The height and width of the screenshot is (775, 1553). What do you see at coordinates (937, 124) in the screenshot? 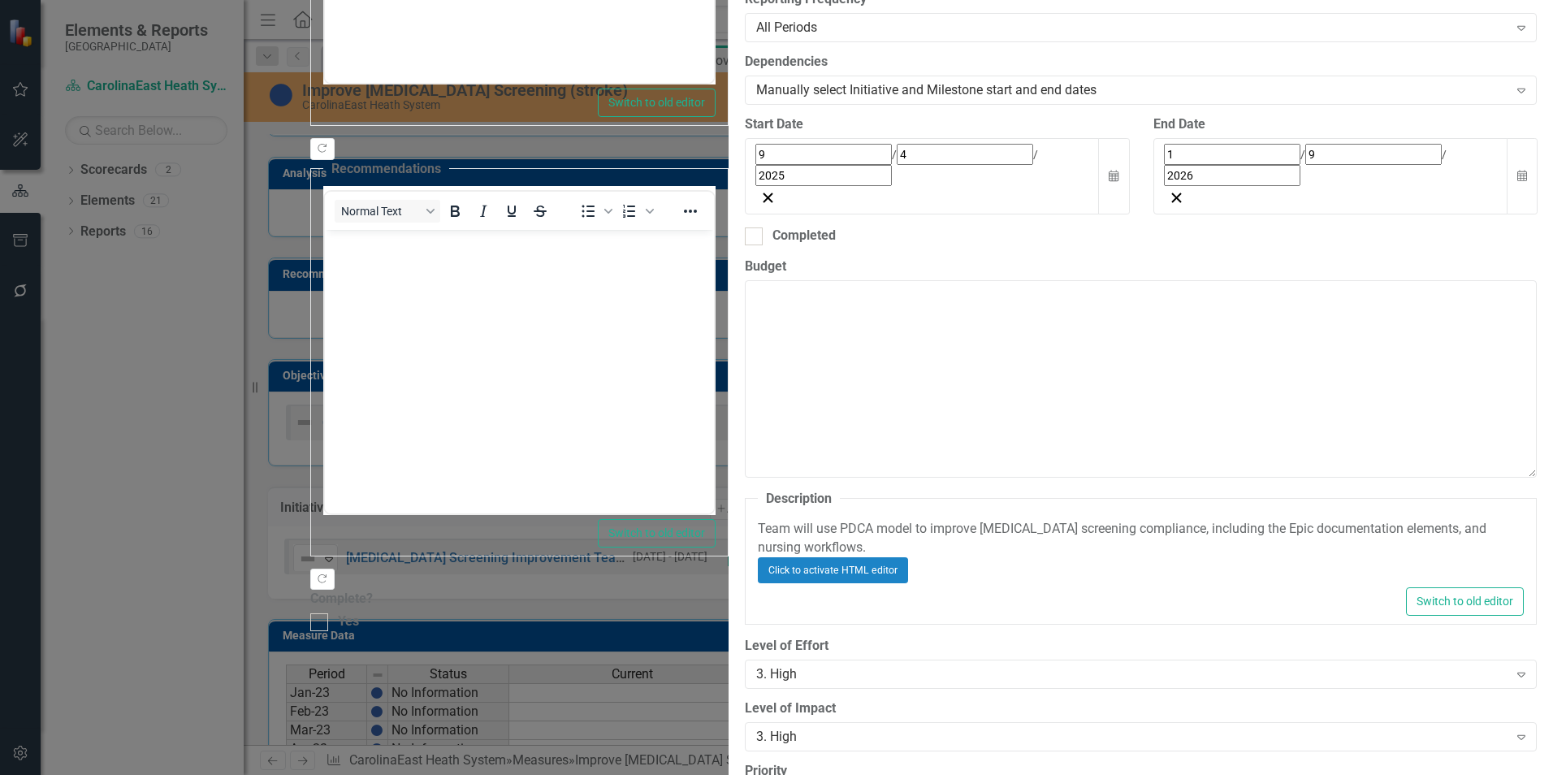
I see `div: Start Date` at bounding box center [937, 124].